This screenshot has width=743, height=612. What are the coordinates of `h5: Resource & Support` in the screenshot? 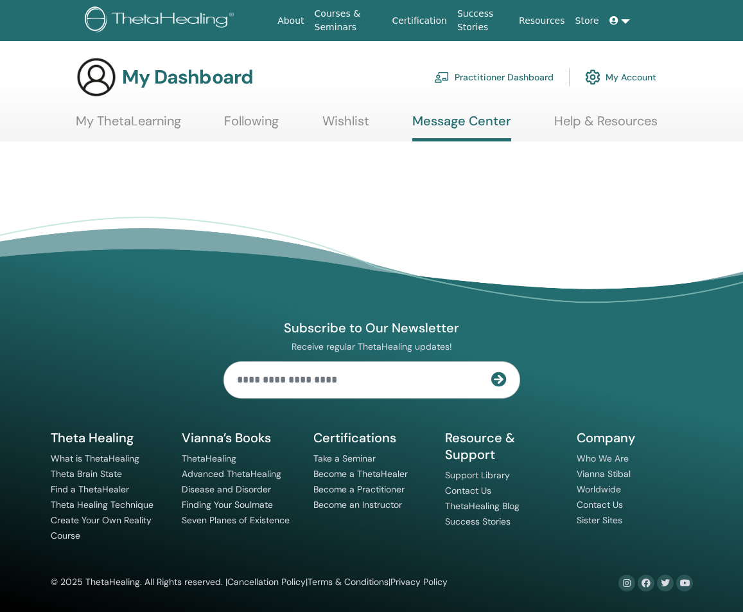 It's located at (503, 446).